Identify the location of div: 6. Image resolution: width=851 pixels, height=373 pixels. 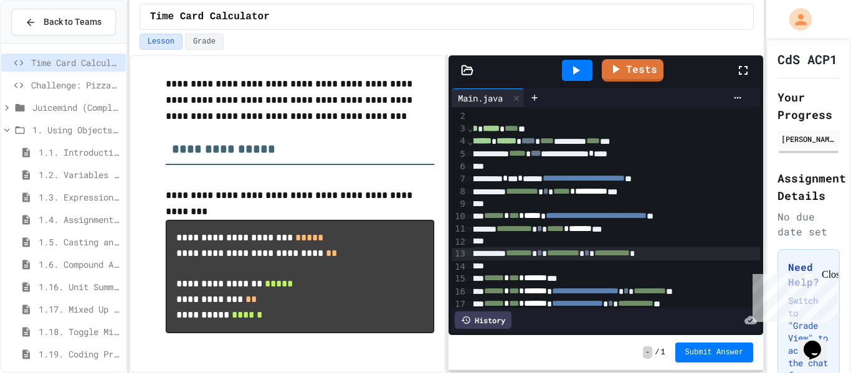
(459, 167).